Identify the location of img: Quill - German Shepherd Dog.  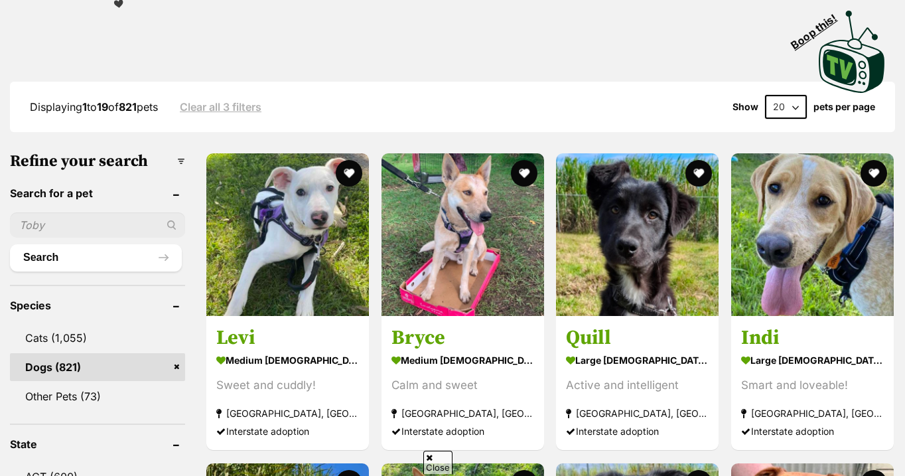
(637, 234).